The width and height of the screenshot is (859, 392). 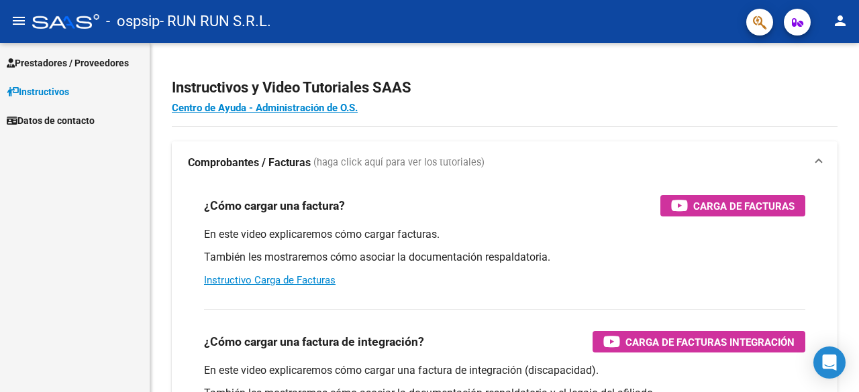 What do you see at coordinates (733, 206) in the screenshot?
I see `button: Carga de Facturas` at bounding box center [733, 206].